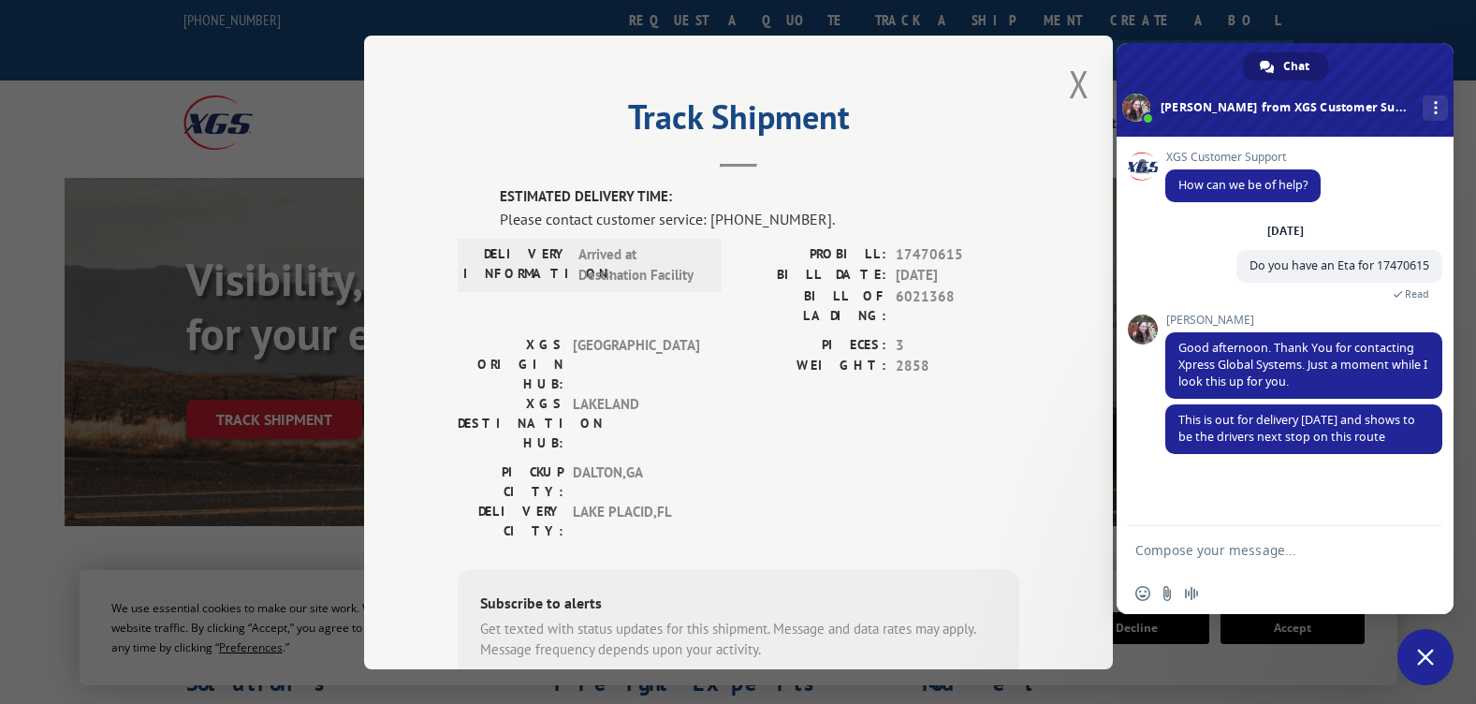  Describe the element at coordinates (1435, 108) in the screenshot. I see `div: More channels` at that location.